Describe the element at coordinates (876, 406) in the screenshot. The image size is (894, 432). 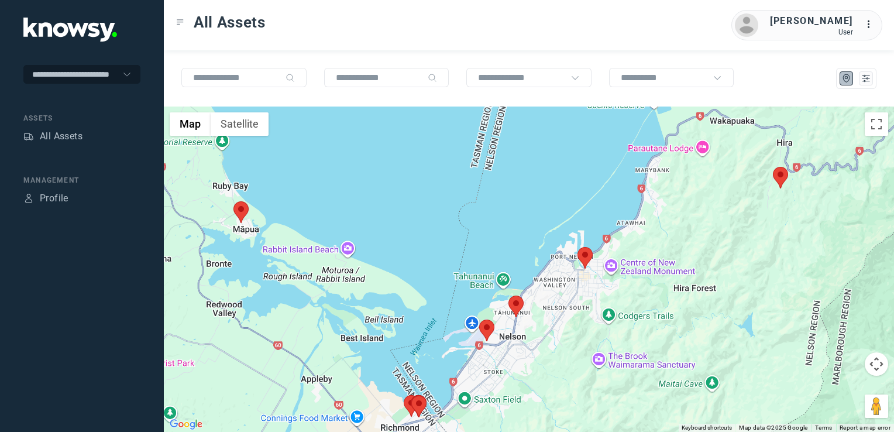
I see `button: Drag Pegman onto the map to open Street View` at that location.